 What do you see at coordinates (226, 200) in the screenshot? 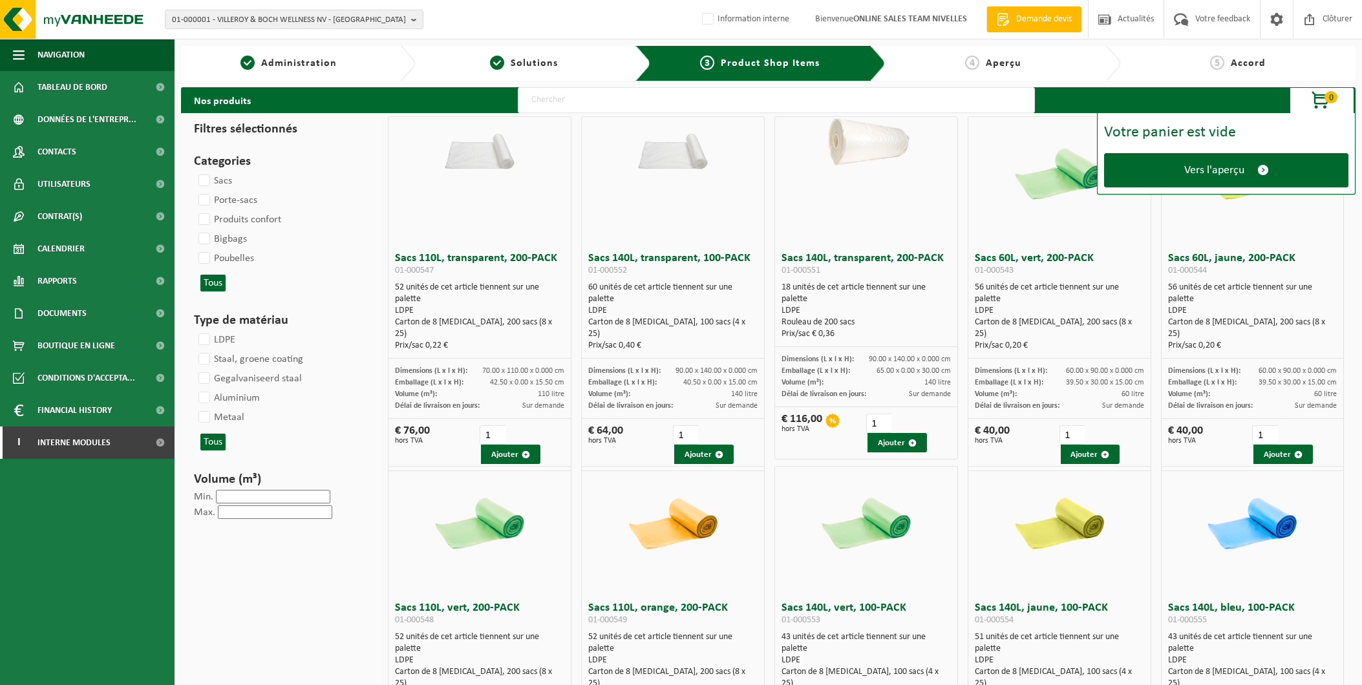
I see `label: Porte-sacs` at bounding box center [226, 200].